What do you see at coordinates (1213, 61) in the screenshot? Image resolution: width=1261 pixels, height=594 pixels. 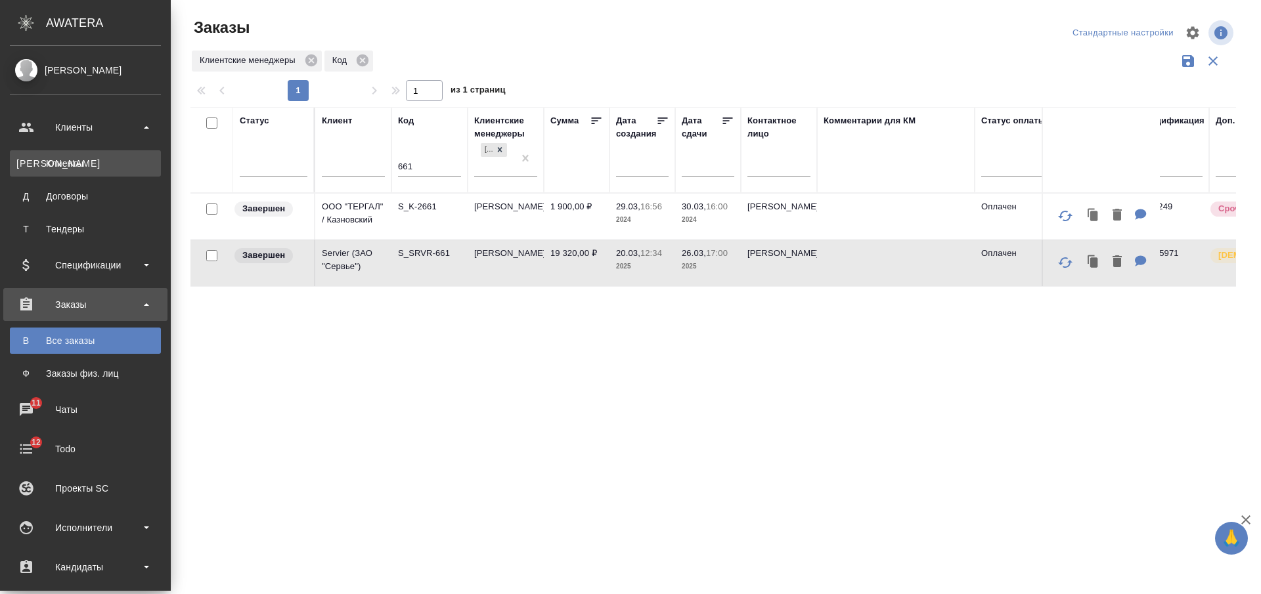 I see `button: Сбросить фильтры` at bounding box center [1213, 61].